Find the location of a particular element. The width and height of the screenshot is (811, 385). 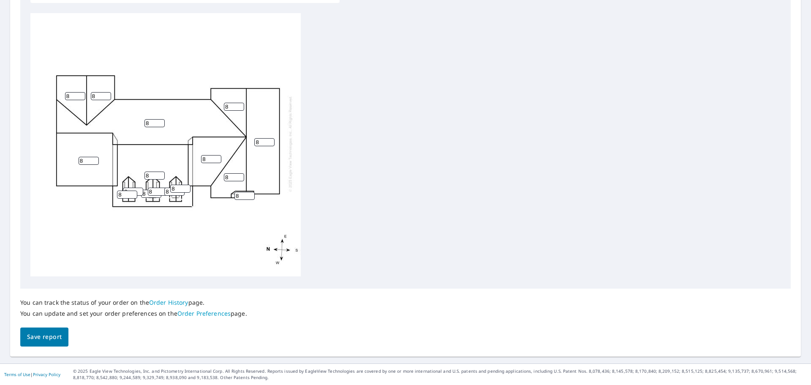

a: Privacy Policy is located at coordinates (46, 374).